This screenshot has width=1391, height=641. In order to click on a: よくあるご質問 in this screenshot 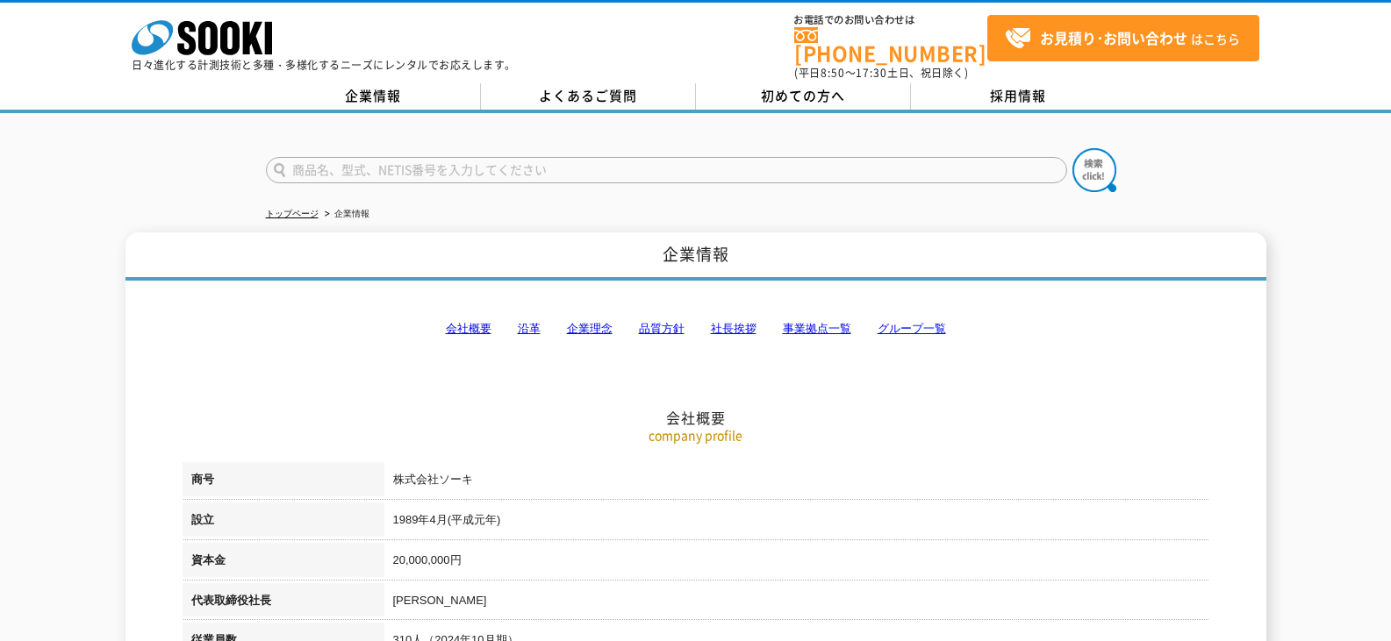, I will do `click(588, 97)`.